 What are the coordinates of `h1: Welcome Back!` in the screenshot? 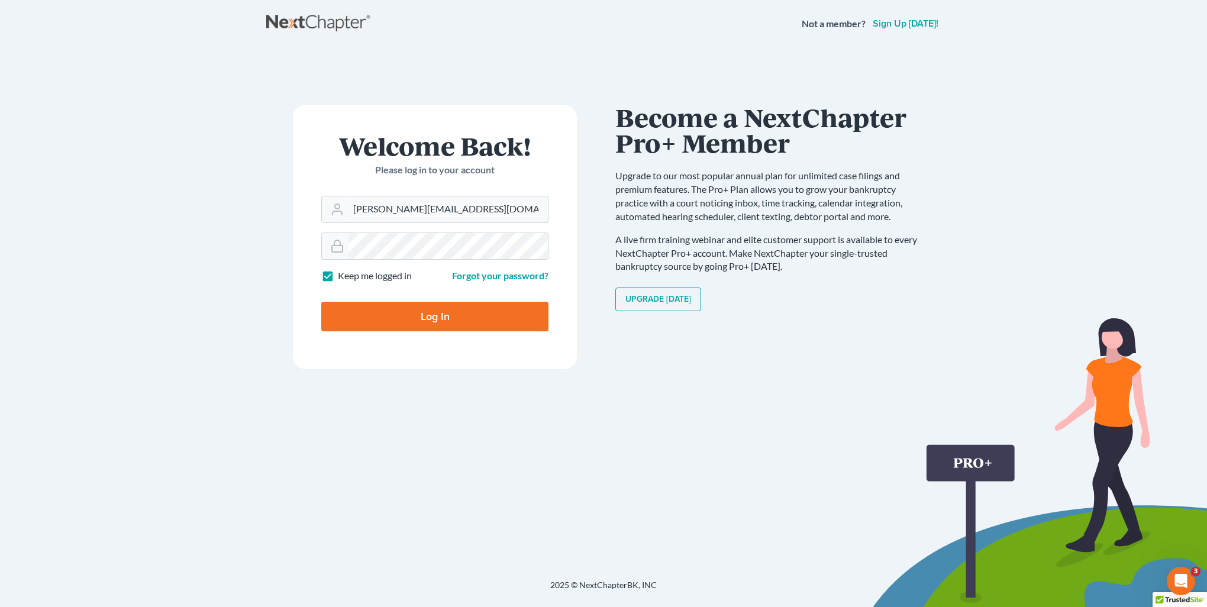 It's located at (435, 146).